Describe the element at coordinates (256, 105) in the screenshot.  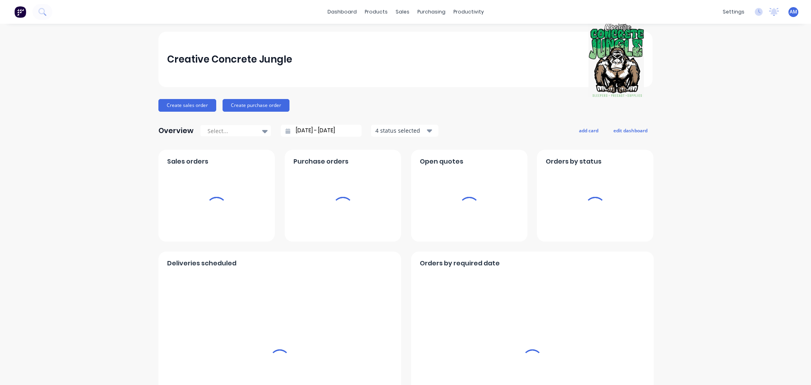
I see `button: Create purchase order` at that location.